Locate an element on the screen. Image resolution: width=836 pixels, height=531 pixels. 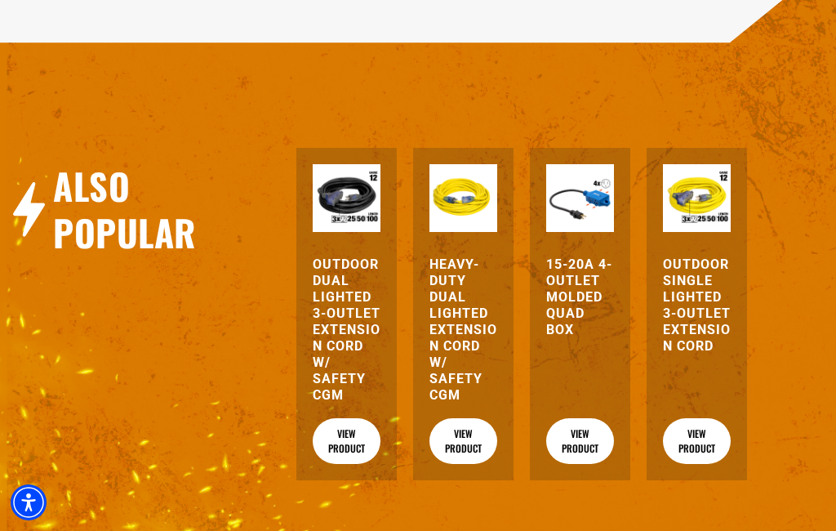
div: Accessibility Menu is located at coordinates (29, 502).